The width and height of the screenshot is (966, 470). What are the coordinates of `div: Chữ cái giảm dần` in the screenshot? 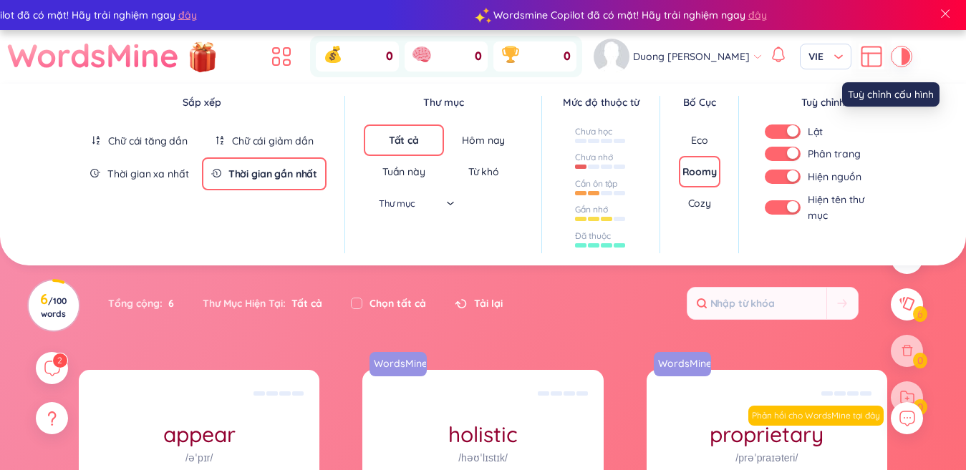 It's located at (273, 141).